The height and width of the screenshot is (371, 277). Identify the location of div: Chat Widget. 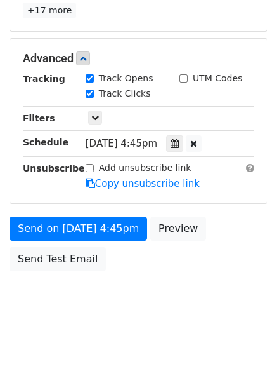
(246, 340).